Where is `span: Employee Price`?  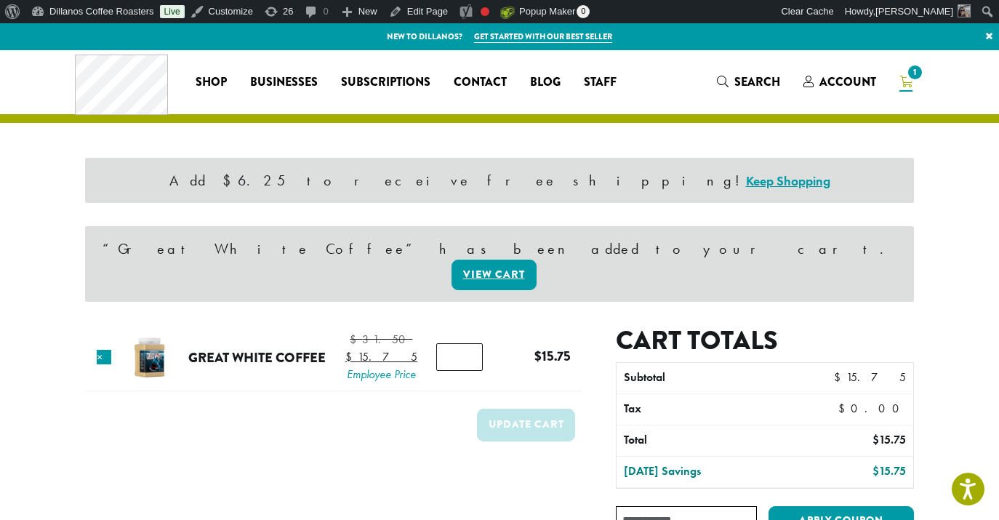
span: Employee Price is located at coordinates (381, 374).